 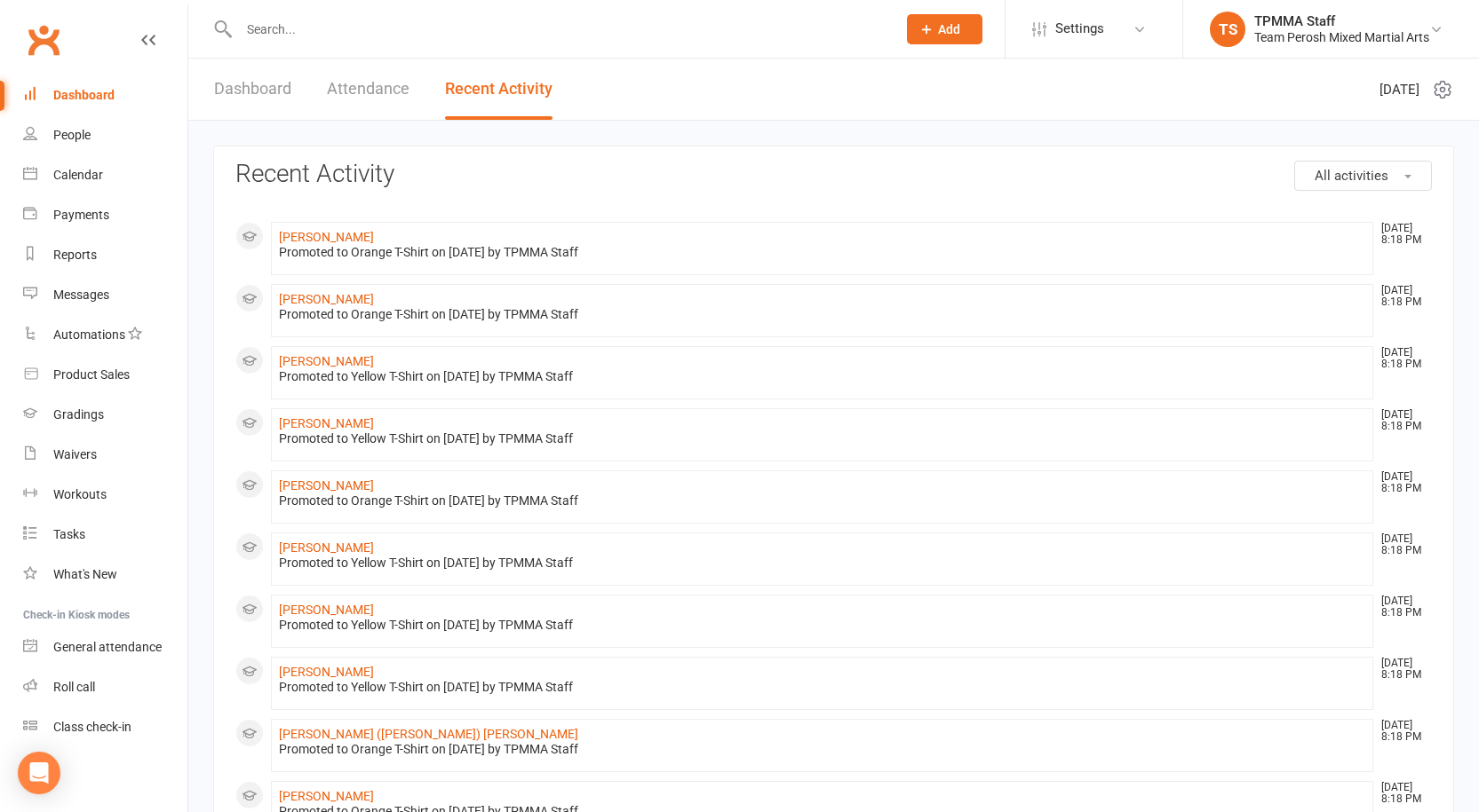 I want to click on div: Open Intercom Messenger, so click(x=39, y=773).